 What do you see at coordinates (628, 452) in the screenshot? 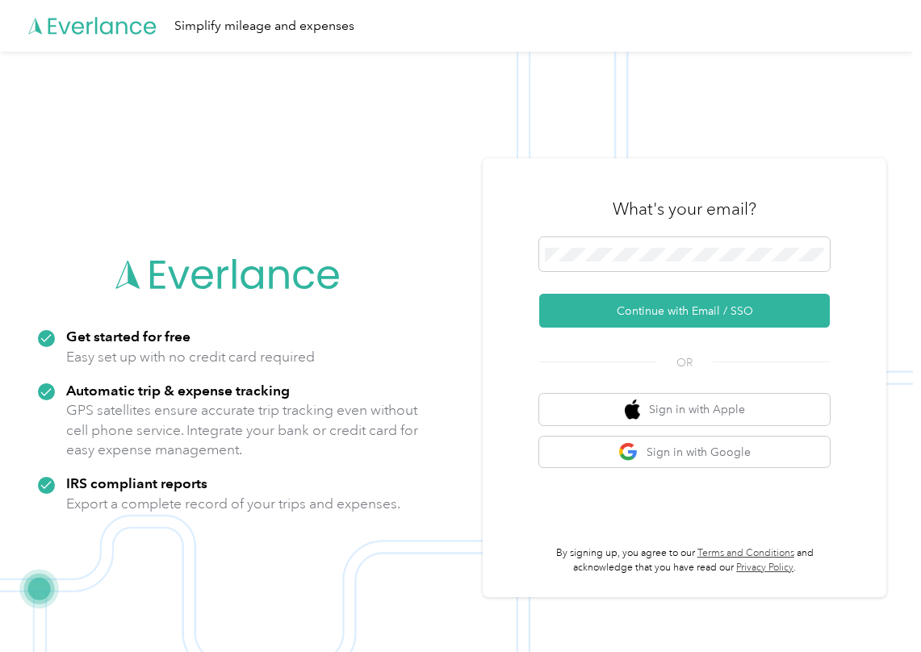
I see `img: google logo` at bounding box center [628, 452].